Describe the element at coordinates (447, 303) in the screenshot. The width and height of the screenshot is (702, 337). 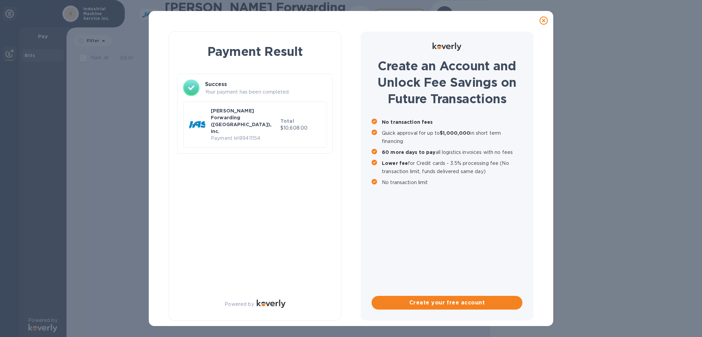
I see `button: Create your free account` at that location.